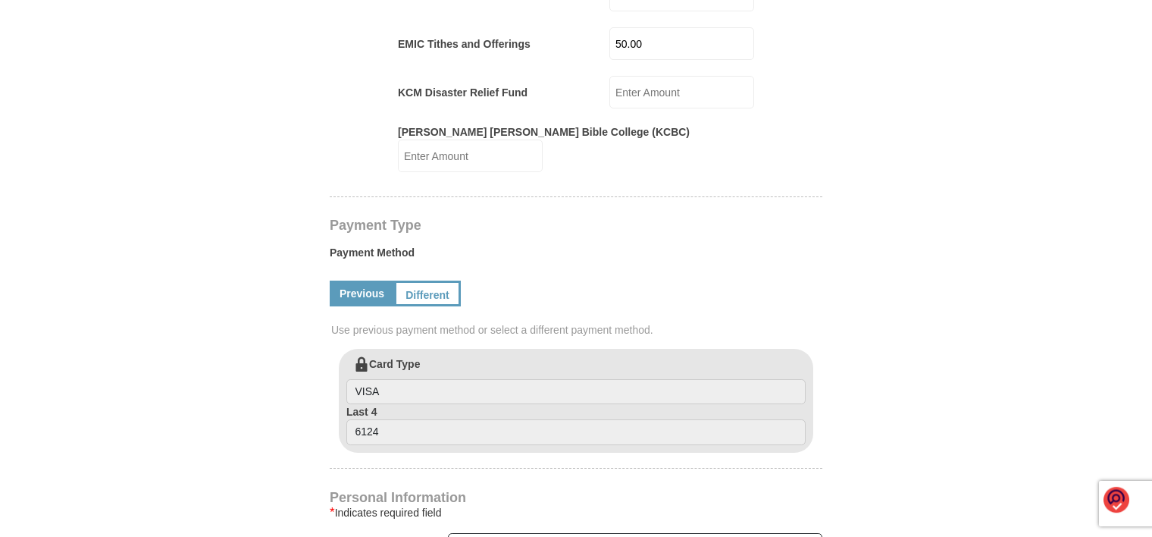 The image size is (1152, 537). I want to click on input: Card Type, so click(576, 392).